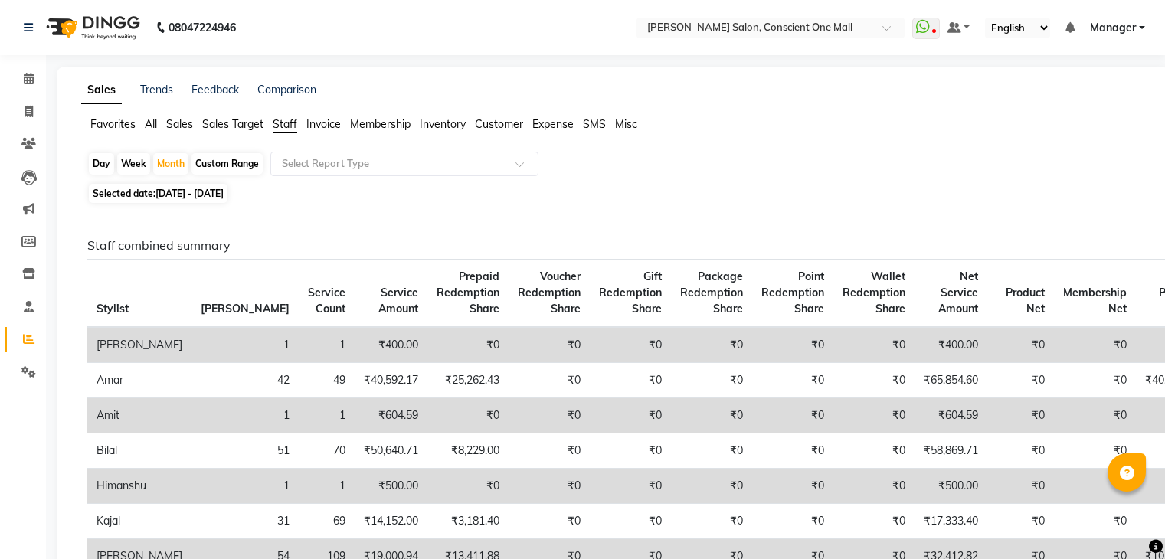 This screenshot has height=559, width=1165. Describe the element at coordinates (499, 124) in the screenshot. I see `span: Customer` at that location.